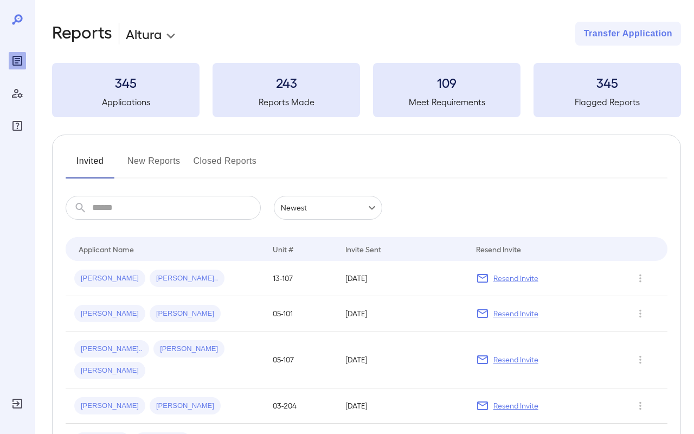 This screenshot has width=694, height=434. I want to click on div: Reports, so click(17, 61).